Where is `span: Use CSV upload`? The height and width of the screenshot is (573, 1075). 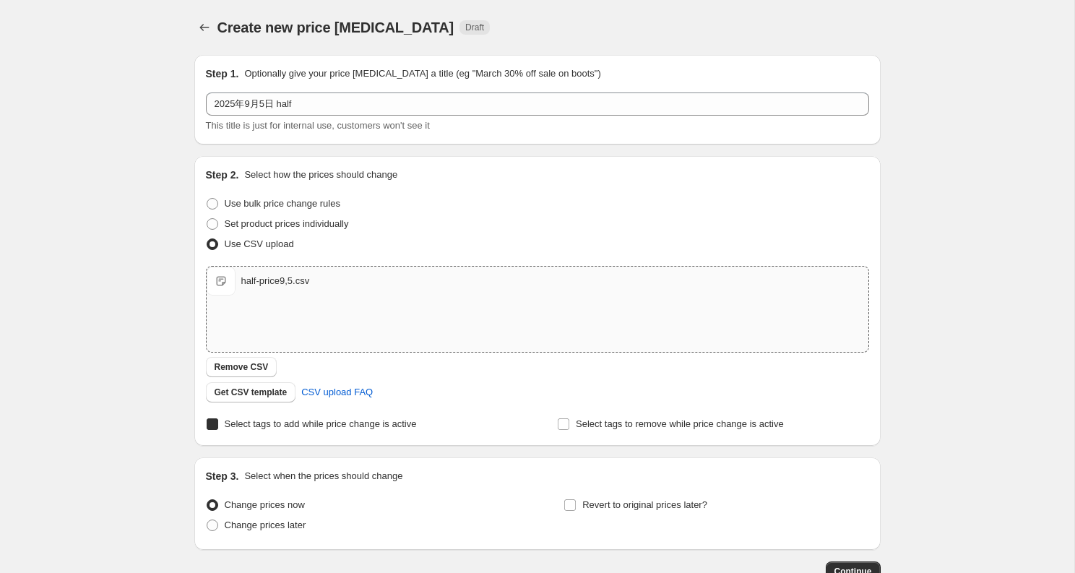
span: Use CSV upload is located at coordinates (259, 243).